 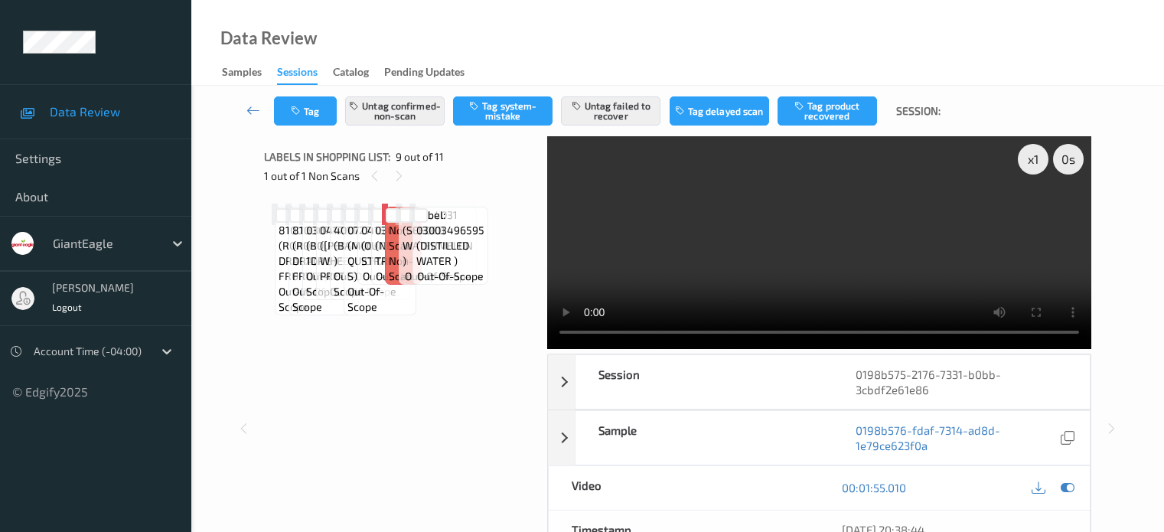 I want to click on button: Untag confirmed-non-scan, so click(x=395, y=111).